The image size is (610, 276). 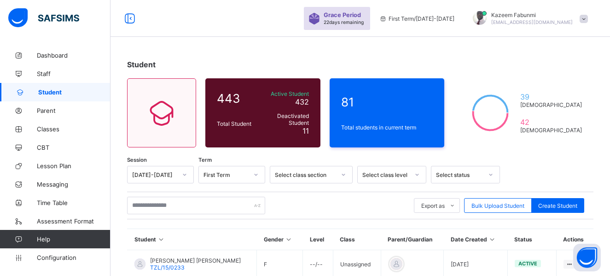 I want to click on div: KazeemFabunmi, so click(x=528, y=18).